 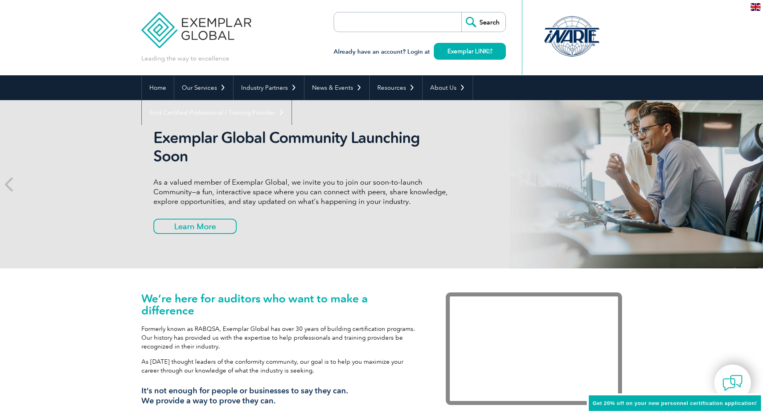 What do you see at coordinates (304, 147) in the screenshot?
I see `h2: Exemplar Global Community Launching Soon` at bounding box center [304, 147].